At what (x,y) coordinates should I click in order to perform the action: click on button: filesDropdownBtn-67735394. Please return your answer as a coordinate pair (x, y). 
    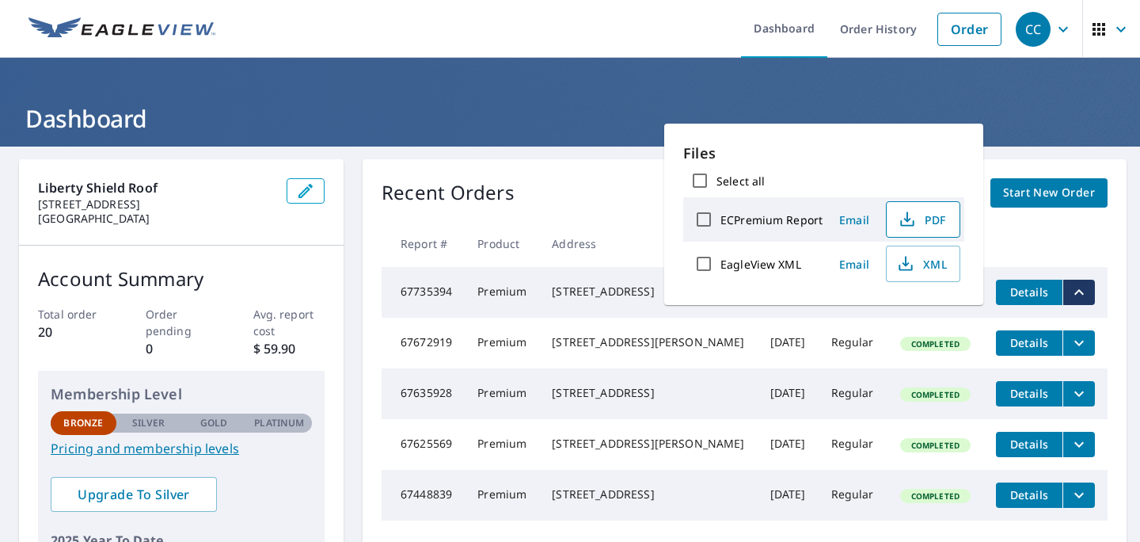
    Looking at the image, I should click on (1079, 292).